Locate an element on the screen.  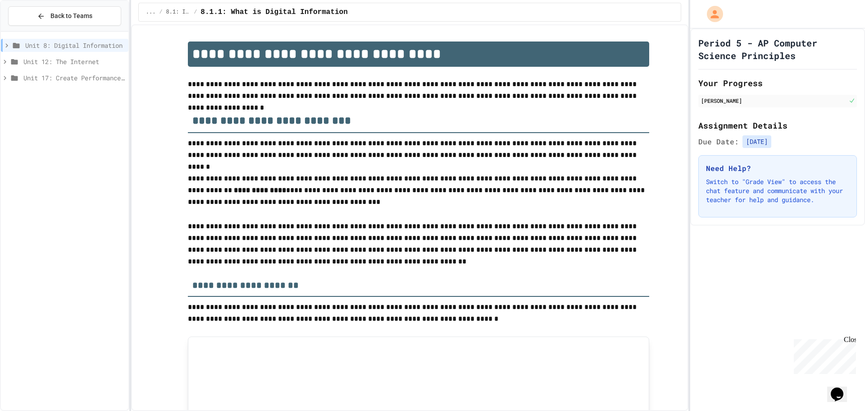
h2: Assignment Details is located at coordinates (778, 125).